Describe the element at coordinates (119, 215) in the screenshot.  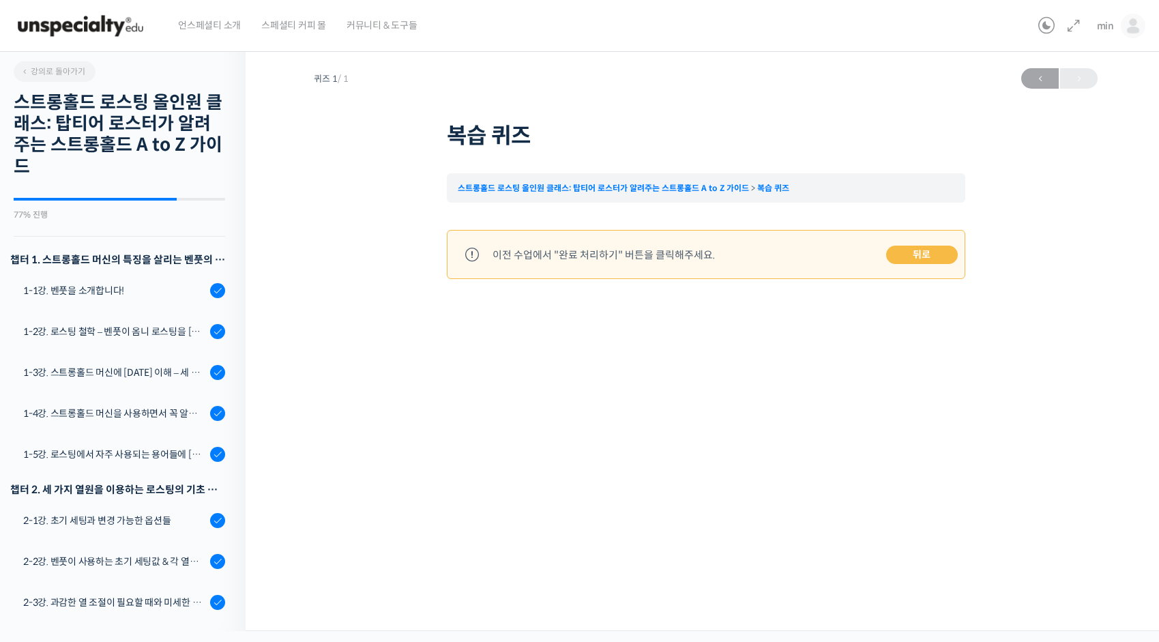
I see `div: 77% 진행` at that location.